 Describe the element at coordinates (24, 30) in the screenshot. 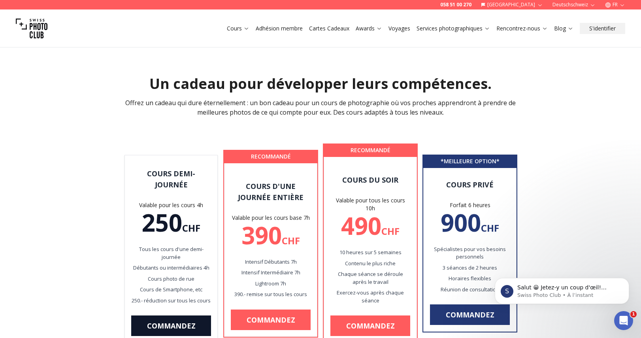

I see `div: Profile image for Swiss Photo Club` at that location.